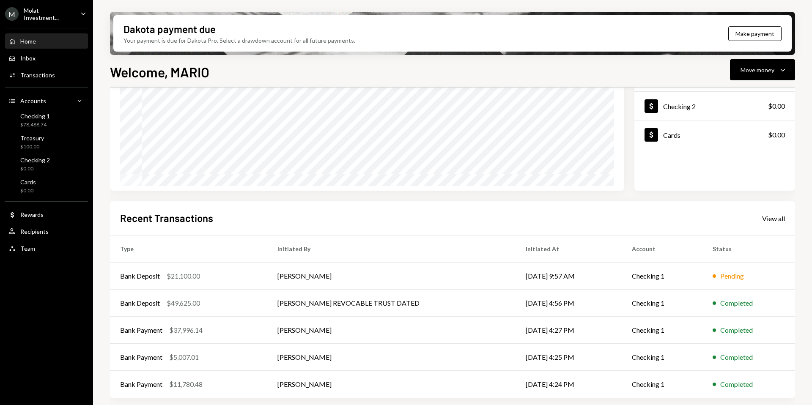 The image size is (812, 405). I want to click on div: Your payment is due for Dakota Pro. Select a drawdown account for all future payments., so click(239, 40).